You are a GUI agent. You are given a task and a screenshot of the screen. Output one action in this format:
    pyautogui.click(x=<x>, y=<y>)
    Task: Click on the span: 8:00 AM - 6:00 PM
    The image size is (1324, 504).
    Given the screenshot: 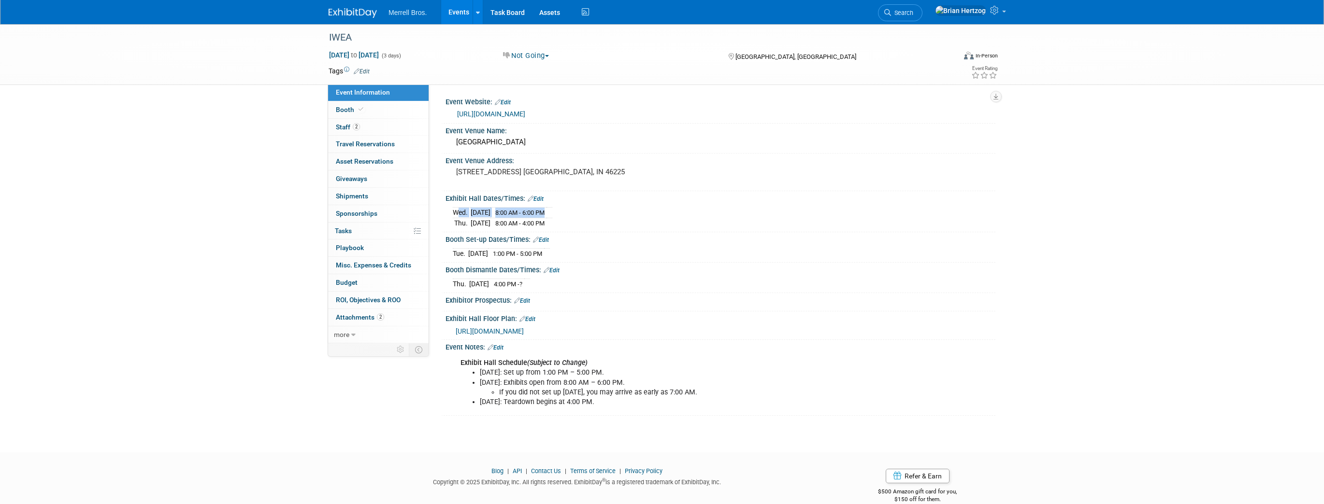 What is the action you would take?
    pyautogui.click(x=520, y=213)
    